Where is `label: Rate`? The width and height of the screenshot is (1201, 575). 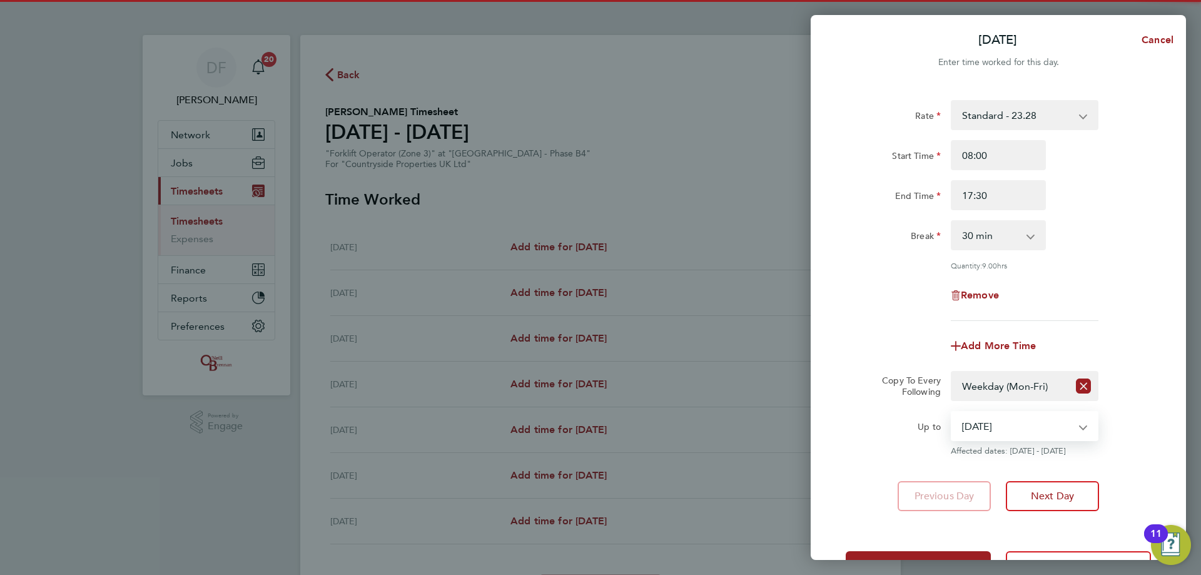
label: Rate is located at coordinates (927, 118).